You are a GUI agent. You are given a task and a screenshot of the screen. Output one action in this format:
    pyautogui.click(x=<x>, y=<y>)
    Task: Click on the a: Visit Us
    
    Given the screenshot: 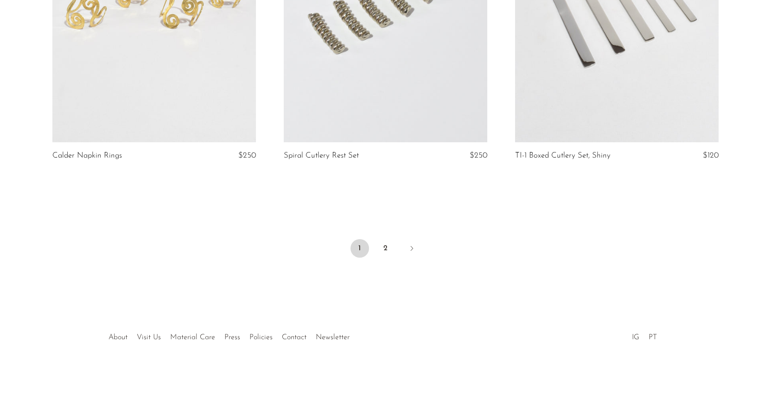 What is the action you would take?
    pyautogui.click(x=149, y=337)
    